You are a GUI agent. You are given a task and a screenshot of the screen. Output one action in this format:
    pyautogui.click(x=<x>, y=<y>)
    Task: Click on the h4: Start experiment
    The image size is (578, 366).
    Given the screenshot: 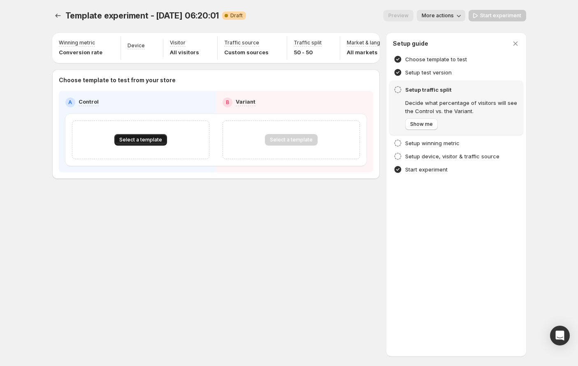 What is the action you would take?
    pyautogui.click(x=426, y=169)
    